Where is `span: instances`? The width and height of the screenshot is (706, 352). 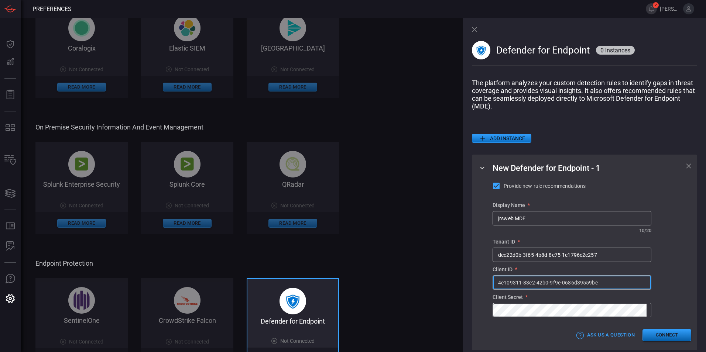
span: instances is located at coordinates (617, 50).